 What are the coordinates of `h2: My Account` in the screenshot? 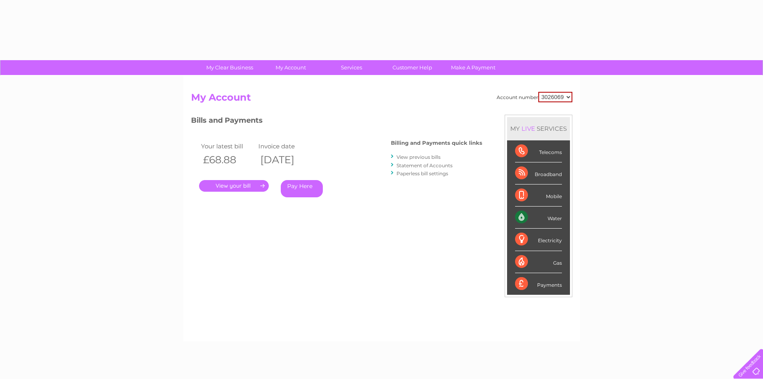 It's located at (382, 99).